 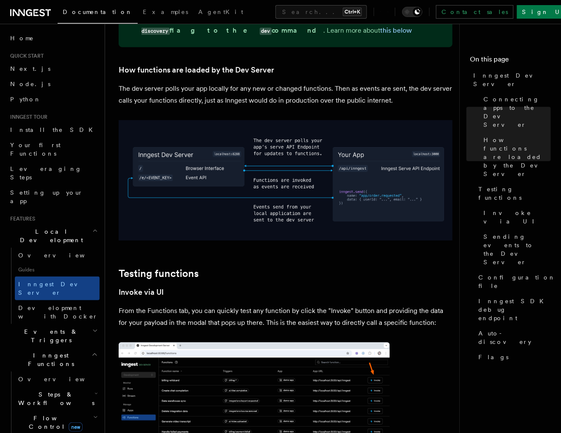 I want to click on span: Leveraging Steps, so click(x=46, y=173).